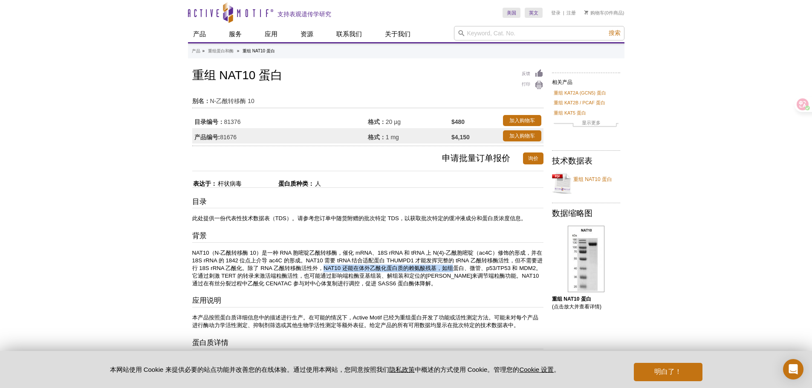 This screenshot has width=812, height=388. Describe the element at coordinates (668, 372) in the screenshot. I see `font: 明白了！` at that location.